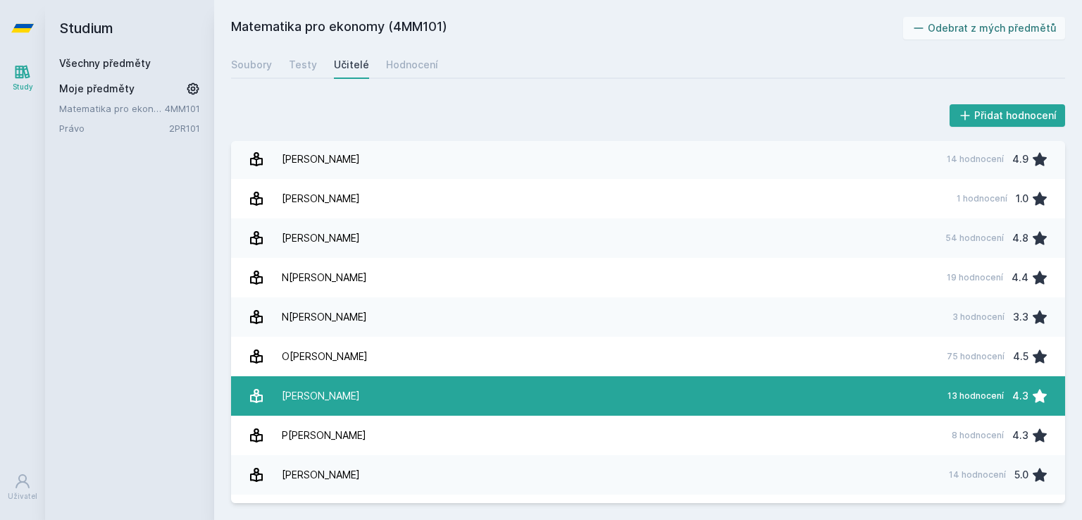 Image resolution: width=1082 pixels, height=520 pixels. What do you see at coordinates (567, 28) in the screenshot?
I see `h2: Matematika pro ekonomy (4MM101)` at bounding box center [567, 28].